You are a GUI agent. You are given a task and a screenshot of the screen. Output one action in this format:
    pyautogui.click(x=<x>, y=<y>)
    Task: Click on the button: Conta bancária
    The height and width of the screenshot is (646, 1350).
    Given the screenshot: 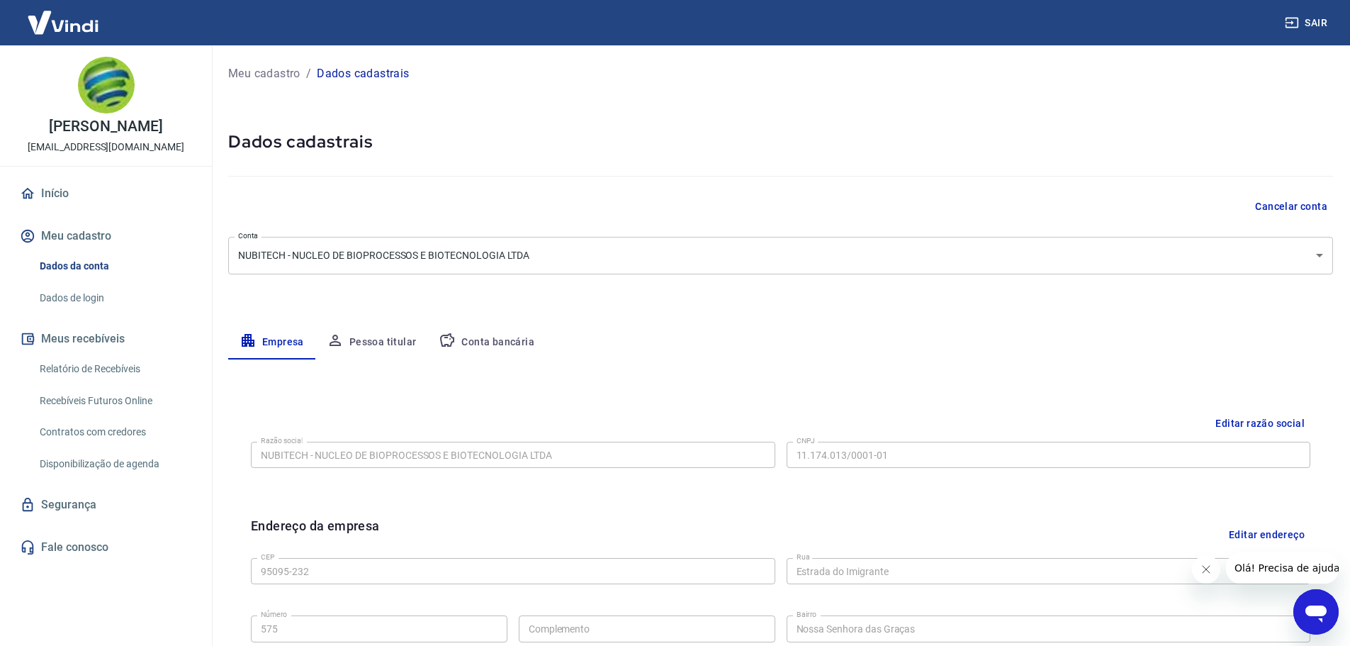 What is the action you would take?
    pyautogui.click(x=486, y=342)
    